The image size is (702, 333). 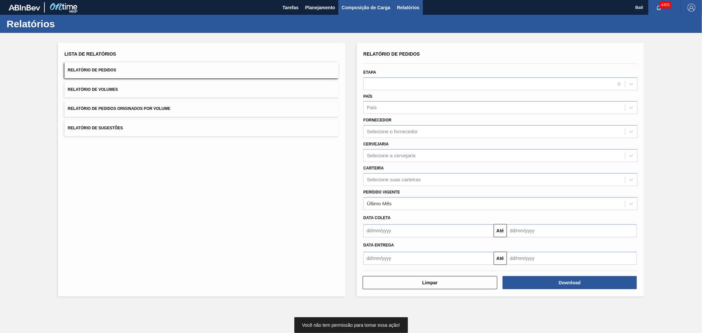 What do you see at coordinates (65, 24) in the screenshot?
I see `h1: Relatórios` at bounding box center [65, 24].